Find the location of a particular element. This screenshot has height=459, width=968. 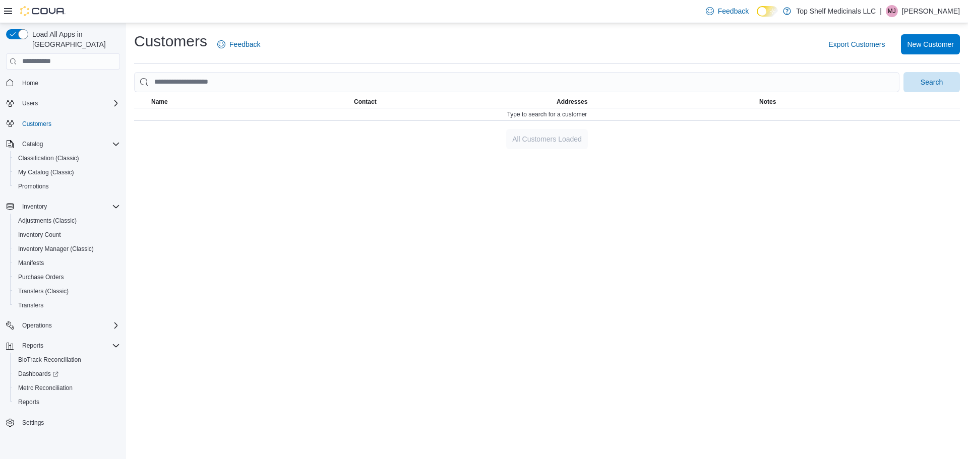

button: Export Customers is located at coordinates (856, 44).